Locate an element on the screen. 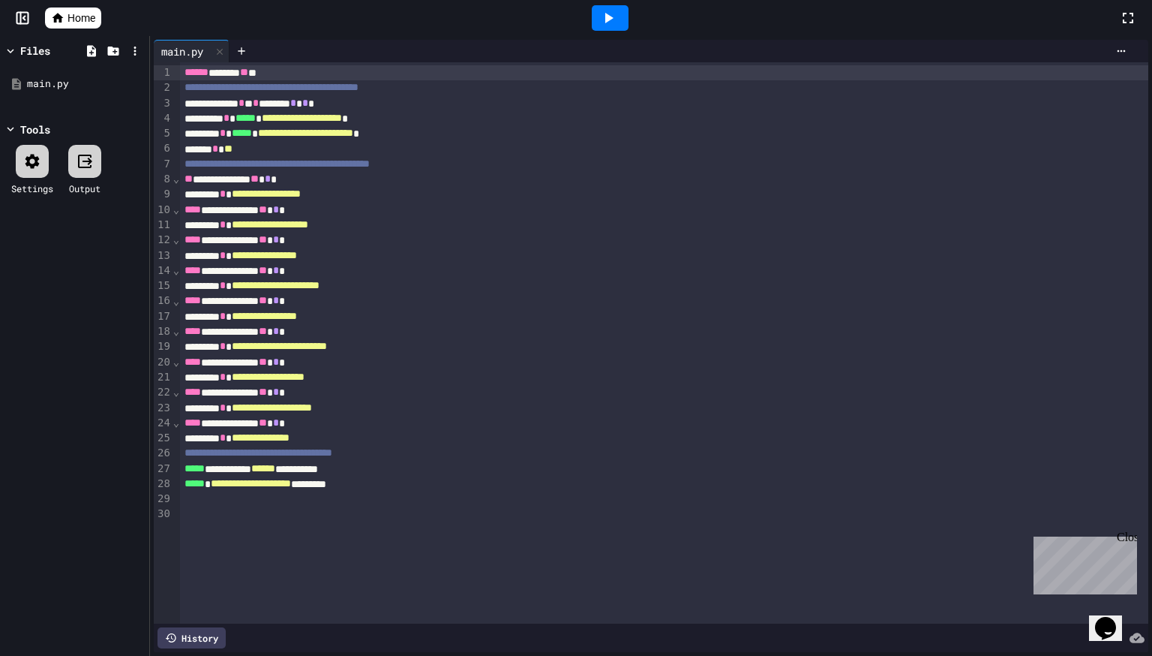 The width and height of the screenshot is (1152, 656). div: 3 is located at coordinates (163, 104).